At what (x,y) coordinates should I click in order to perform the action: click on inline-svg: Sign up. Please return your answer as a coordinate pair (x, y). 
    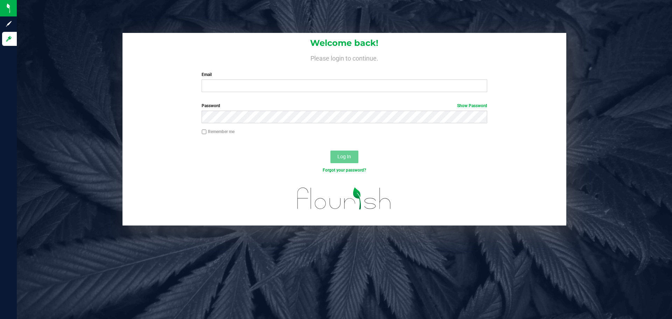
    Looking at the image, I should click on (9, 24).